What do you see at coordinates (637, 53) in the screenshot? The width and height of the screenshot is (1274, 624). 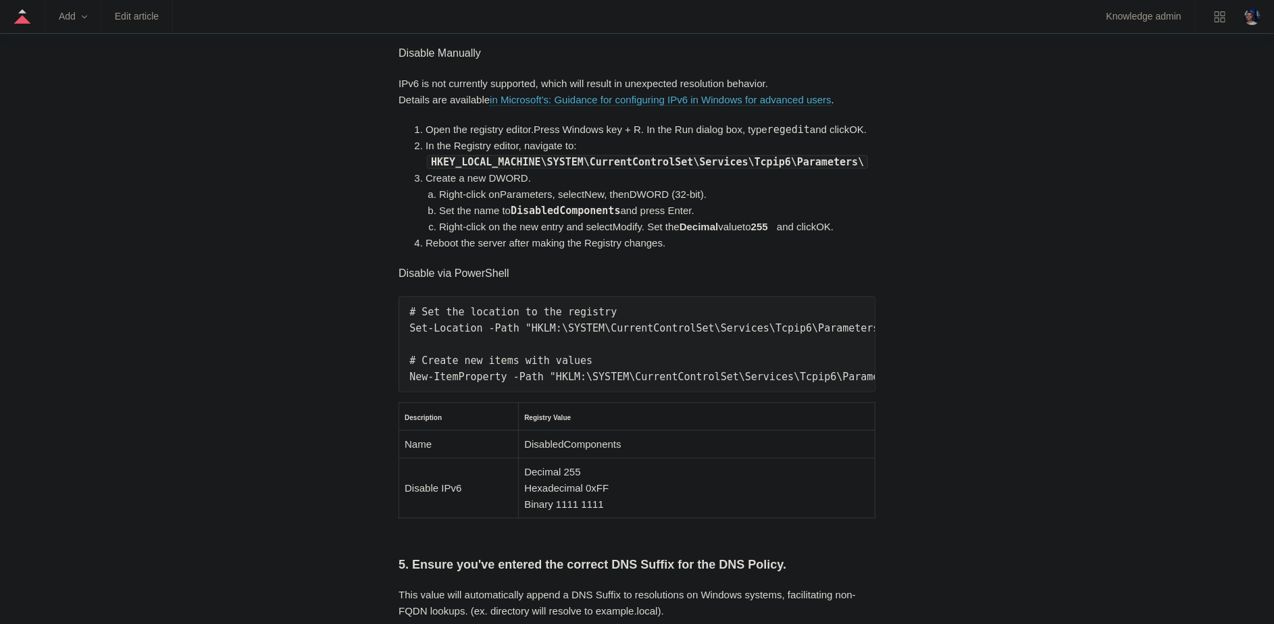 I see `h4: Disable Manually` at bounding box center [637, 53].